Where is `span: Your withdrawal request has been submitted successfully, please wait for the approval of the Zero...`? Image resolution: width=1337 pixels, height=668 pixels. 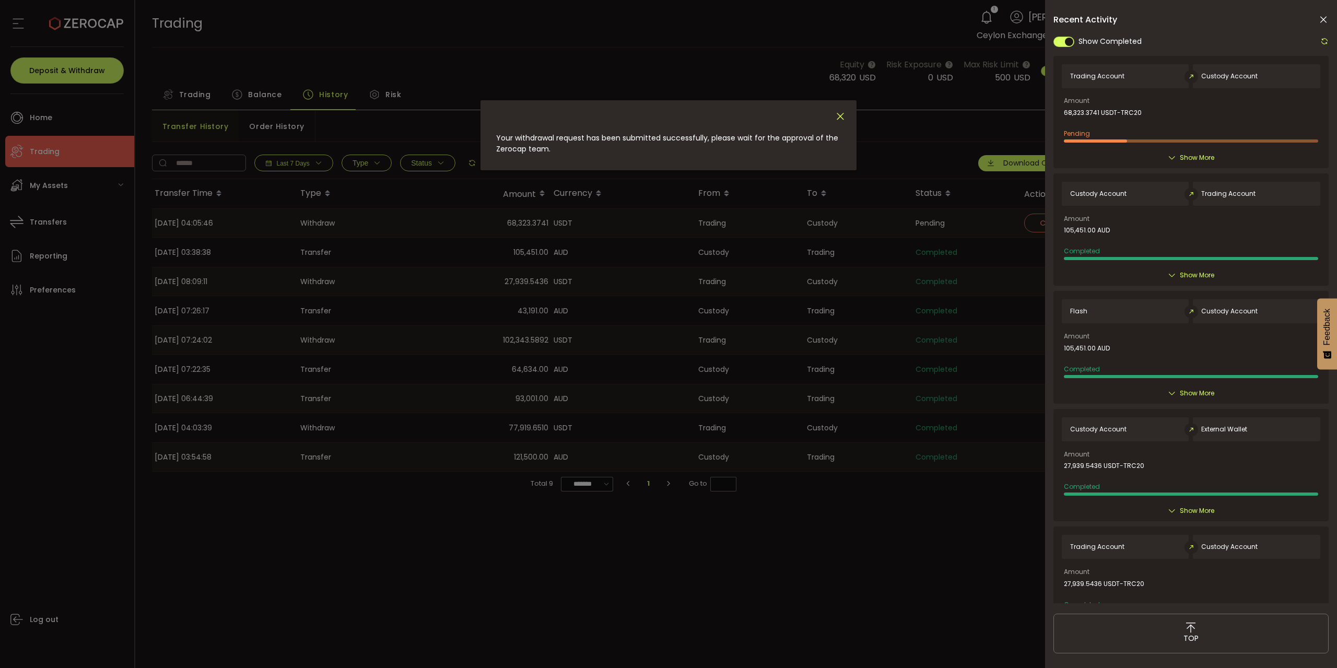 span: Your withdrawal request has been submitted successfully, please wait for the approval of the Zero... is located at coordinates (667, 143).